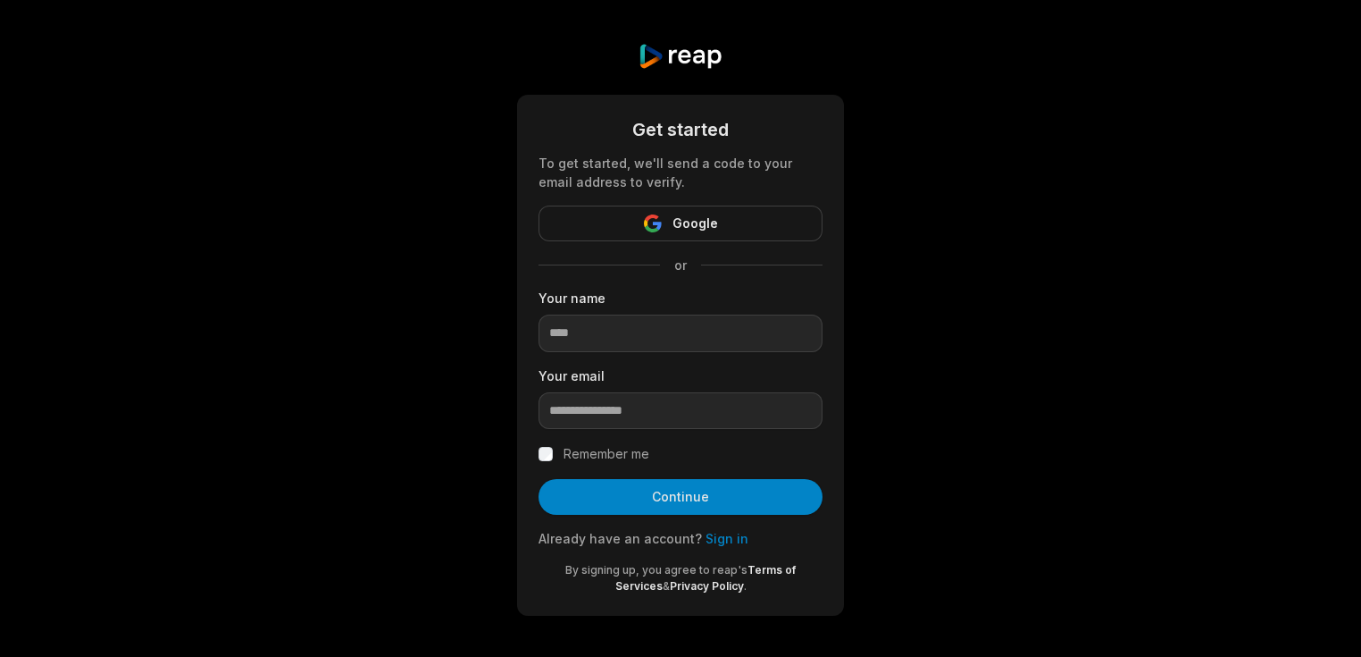  I want to click on label: Remember me, so click(607, 454).